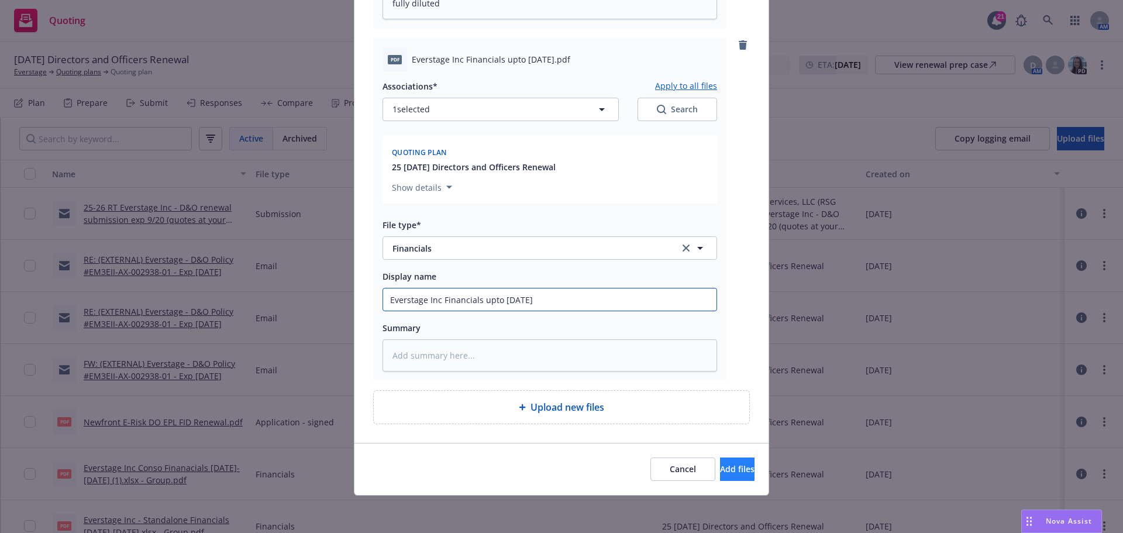 This screenshot has width=1123, height=533. What do you see at coordinates (411, 109) in the screenshot?
I see `span: 1 selected` at bounding box center [411, 109].